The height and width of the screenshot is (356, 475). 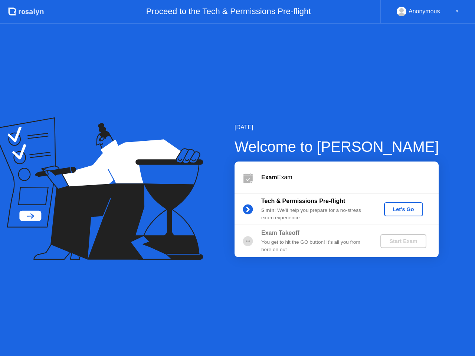 What do you see at coordinates (403, 241) in the screenshot?
I see `button: Start Exam` at bounding box center [403, 241].